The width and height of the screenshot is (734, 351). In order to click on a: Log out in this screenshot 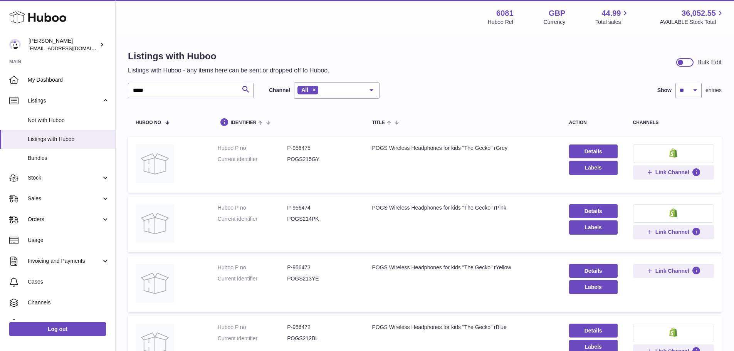, I will do `click(57, 329)`.